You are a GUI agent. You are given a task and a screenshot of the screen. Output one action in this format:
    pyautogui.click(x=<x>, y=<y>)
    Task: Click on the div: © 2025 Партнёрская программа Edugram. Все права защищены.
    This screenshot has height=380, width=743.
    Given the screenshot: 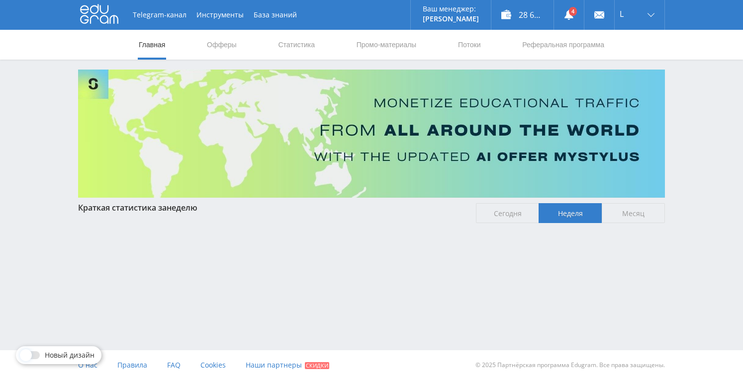 What is the action you would take?
    pyautogui.click(x=521, y=365)
    